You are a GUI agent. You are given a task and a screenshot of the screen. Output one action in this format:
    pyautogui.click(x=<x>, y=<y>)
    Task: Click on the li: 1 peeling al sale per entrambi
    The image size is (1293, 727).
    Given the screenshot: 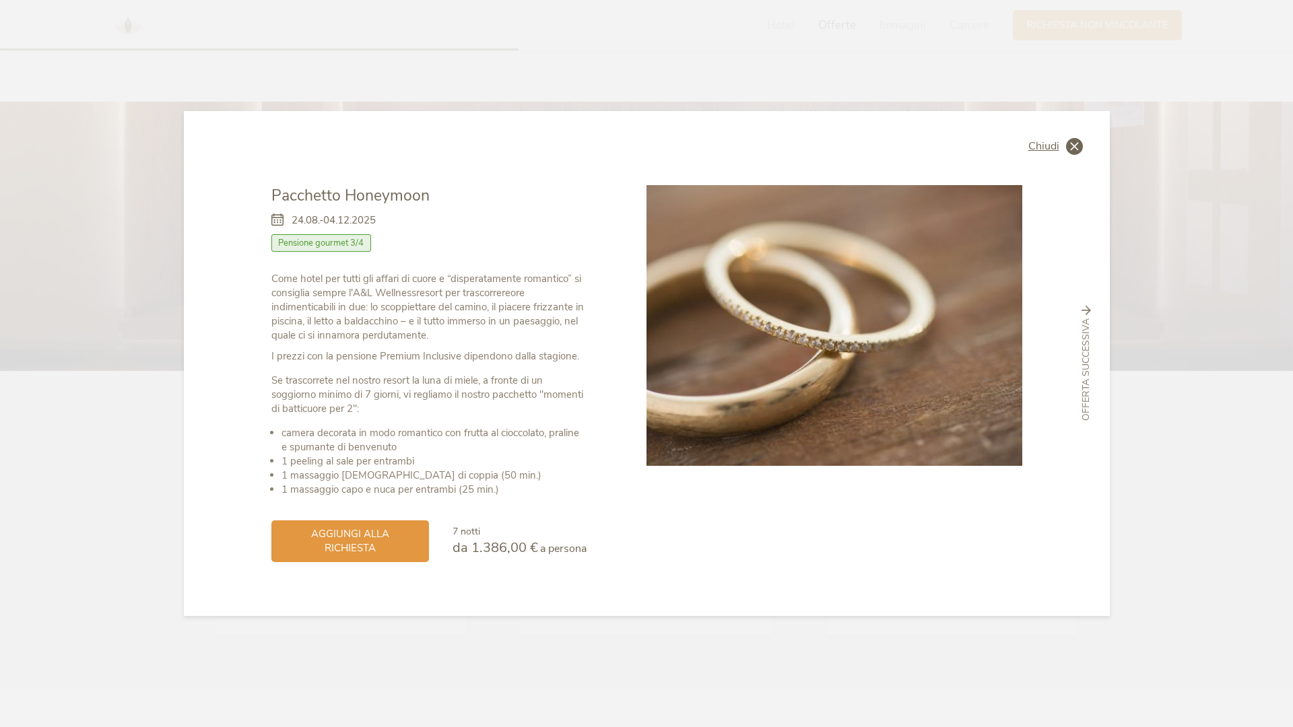 What is the action you would take?
    pyautogui.click(x=434, y=461)
    